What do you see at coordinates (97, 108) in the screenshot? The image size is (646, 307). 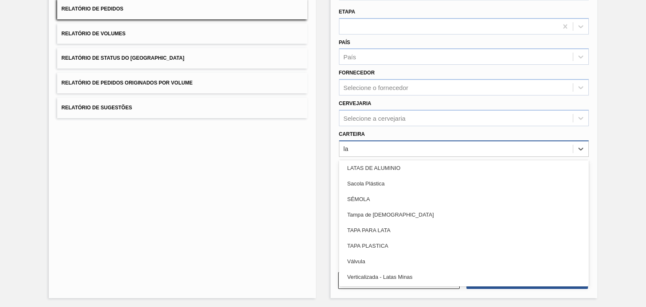 I see `span: Relatório de Sugestões` at bounding box center [97, 108].